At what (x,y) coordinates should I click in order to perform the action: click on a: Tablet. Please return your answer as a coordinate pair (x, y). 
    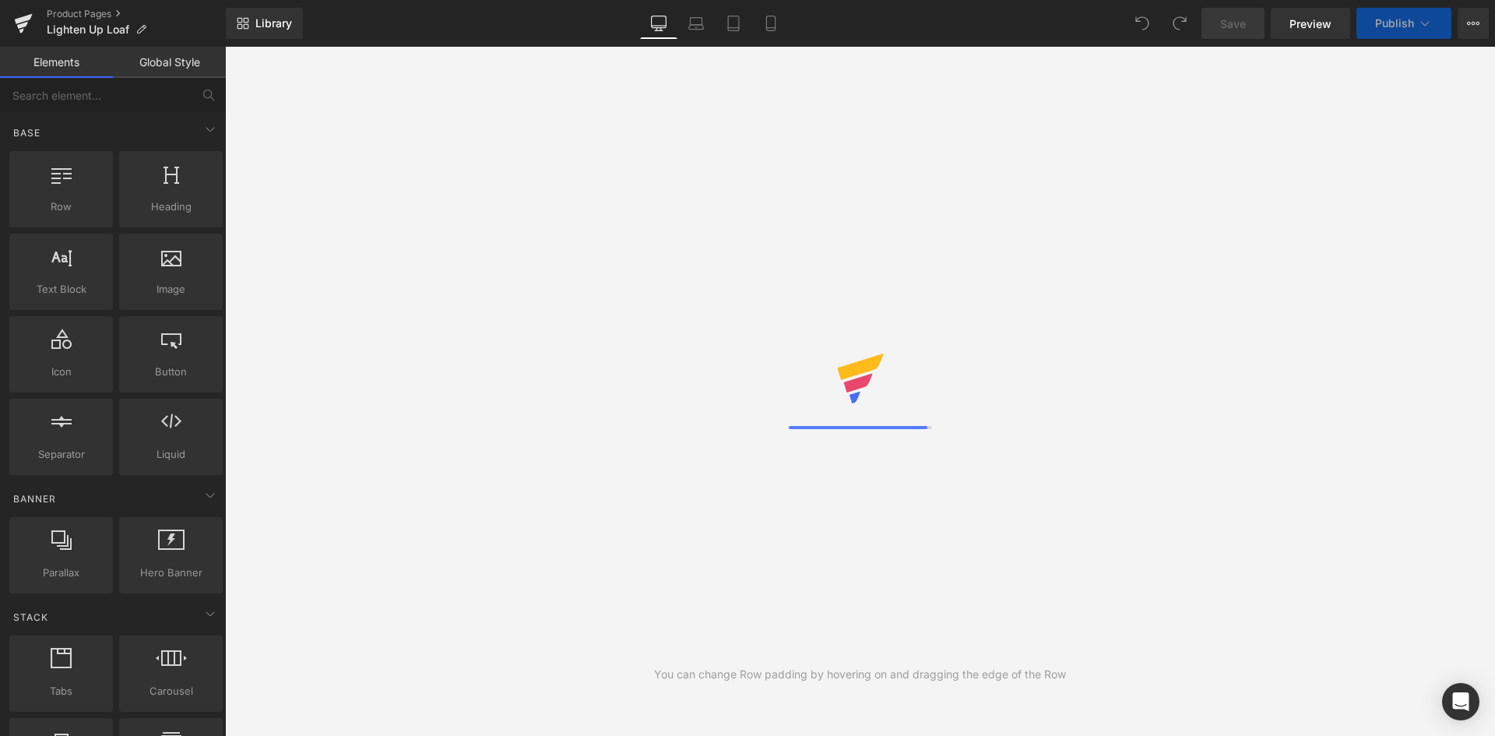
    Looking at the image, I should click on (734, 23).